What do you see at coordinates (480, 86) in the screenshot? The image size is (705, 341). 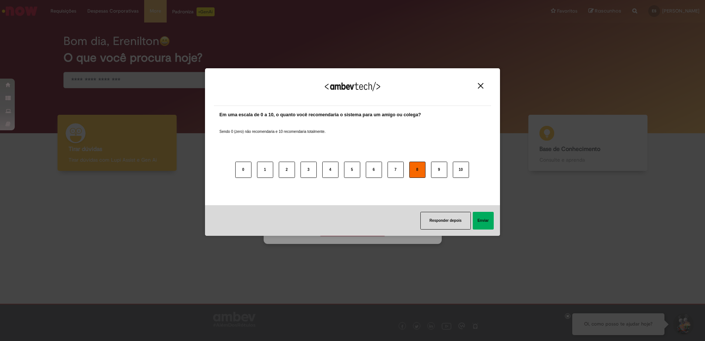 I see `button: Close` at bounding box center [480, 86].